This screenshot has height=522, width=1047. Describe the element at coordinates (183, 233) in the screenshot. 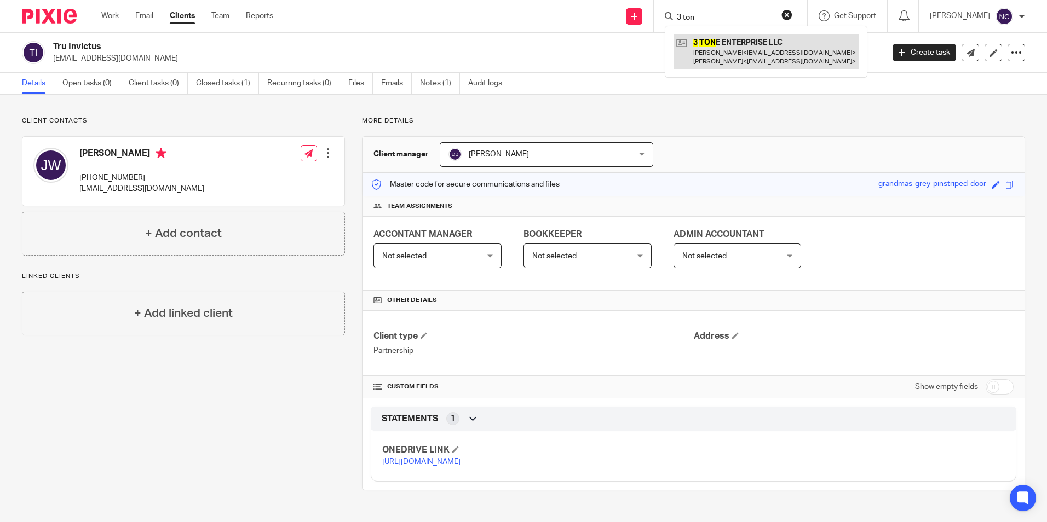

I see `h4: + Add contact` at that location.